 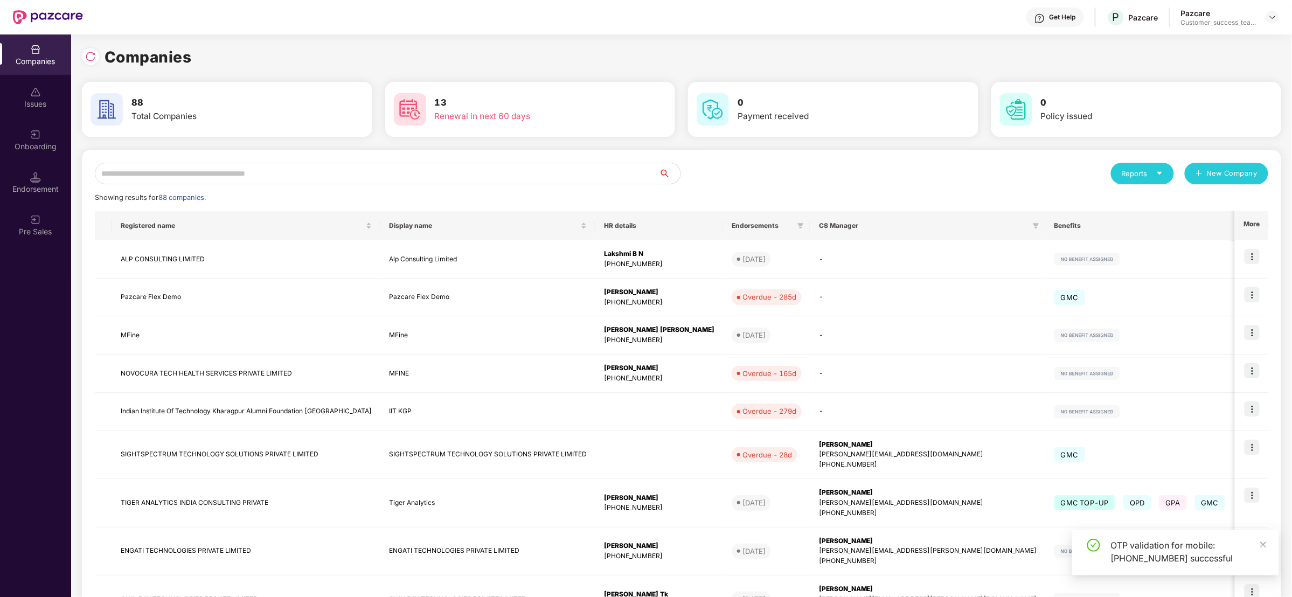 I want to click on h3: 13, so click(x=524, y=103).